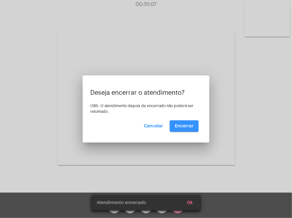  Describe the element at coordinates (146, 93) in the screenshot. I see `p: Deseja encerrar o atendimento?` at that location.